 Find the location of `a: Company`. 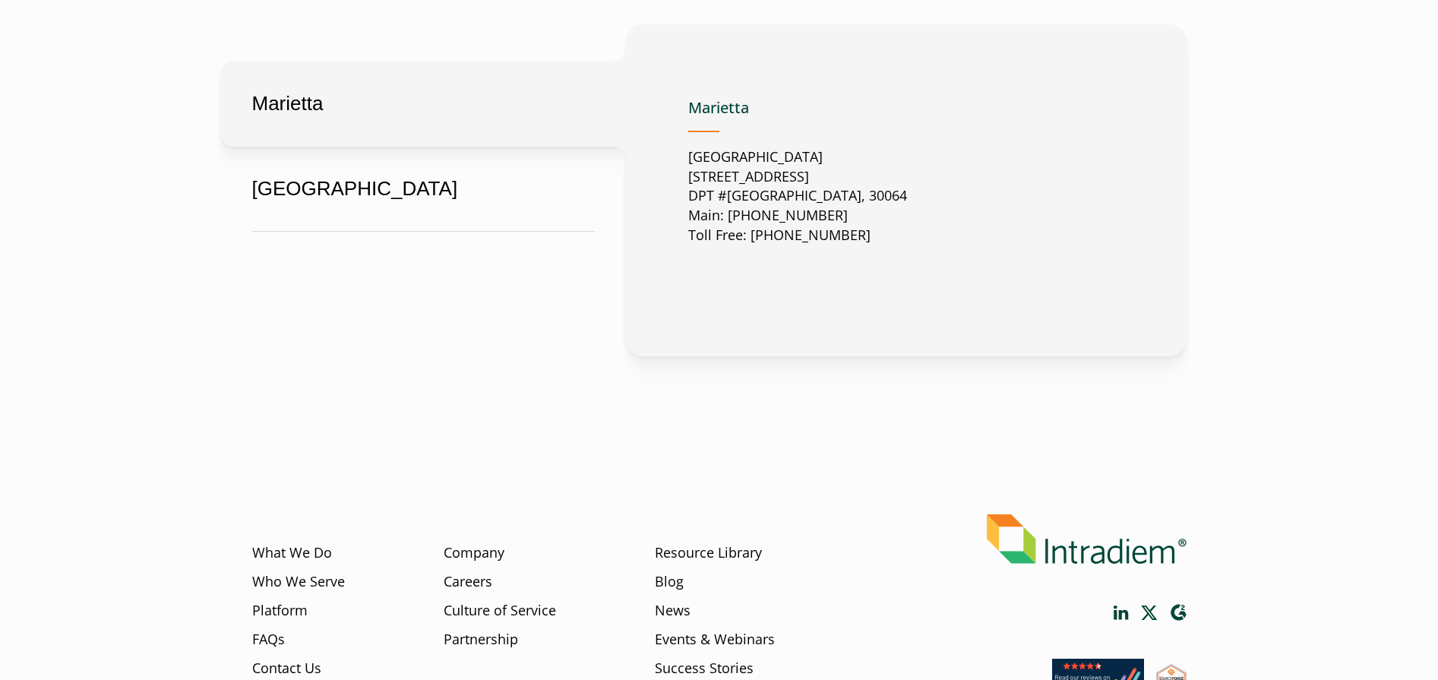

a: Company is located at coordinates (474, 553).